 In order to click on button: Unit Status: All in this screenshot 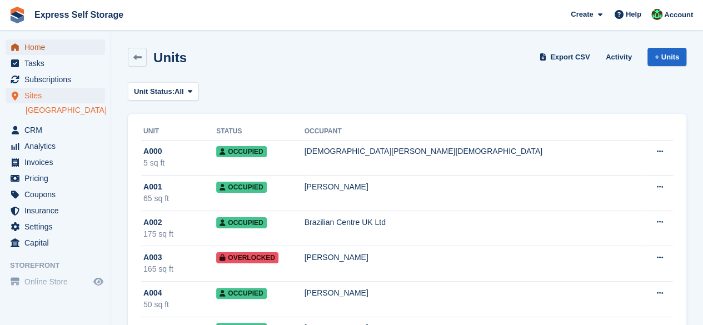, I will do `click(163, 91)`.